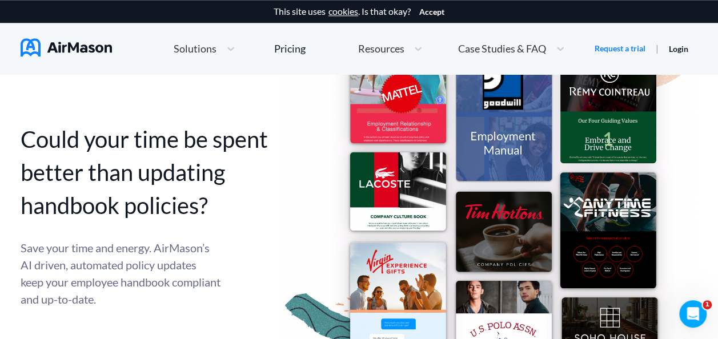 Image resolution: width=718 pixels, height=339 pixels. Describe the element at coordinates (502, 49) in the screenshot. I see `span: Case Studies & FAQ` at that location.